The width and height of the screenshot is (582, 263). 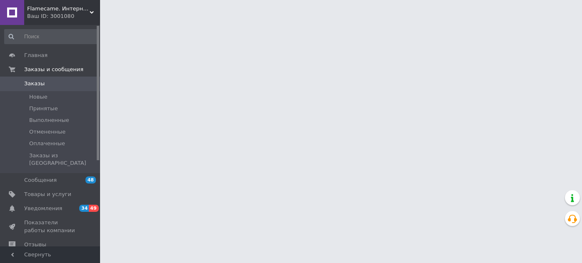 I want to click on span: Отмененные, so click(x=47, y=132).